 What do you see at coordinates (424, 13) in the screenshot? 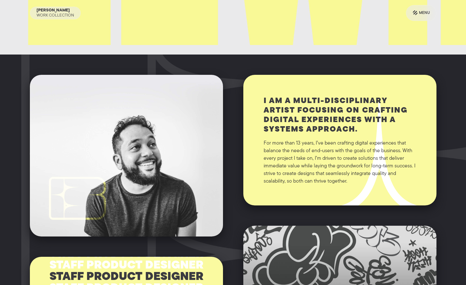
I see `div: Menu` at bounding box center [424, 13].